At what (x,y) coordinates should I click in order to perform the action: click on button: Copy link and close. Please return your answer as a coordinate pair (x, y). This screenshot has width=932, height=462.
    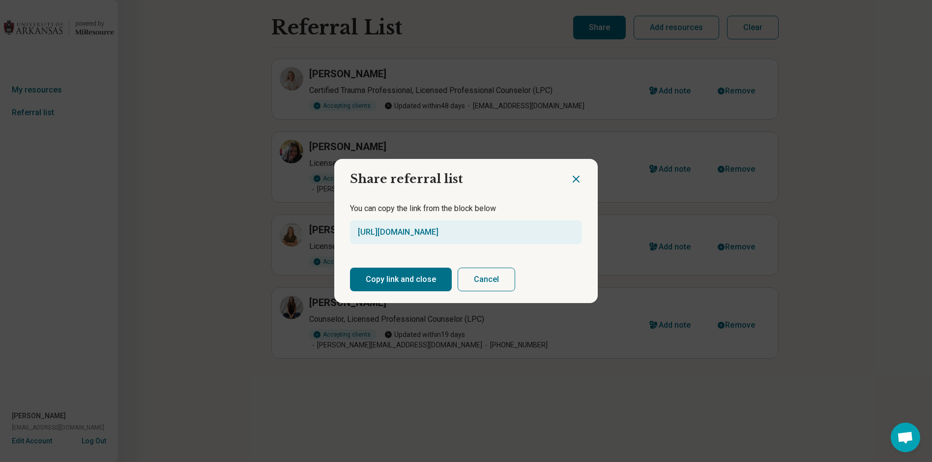
    Looking at the image, I should click on (401, 279).